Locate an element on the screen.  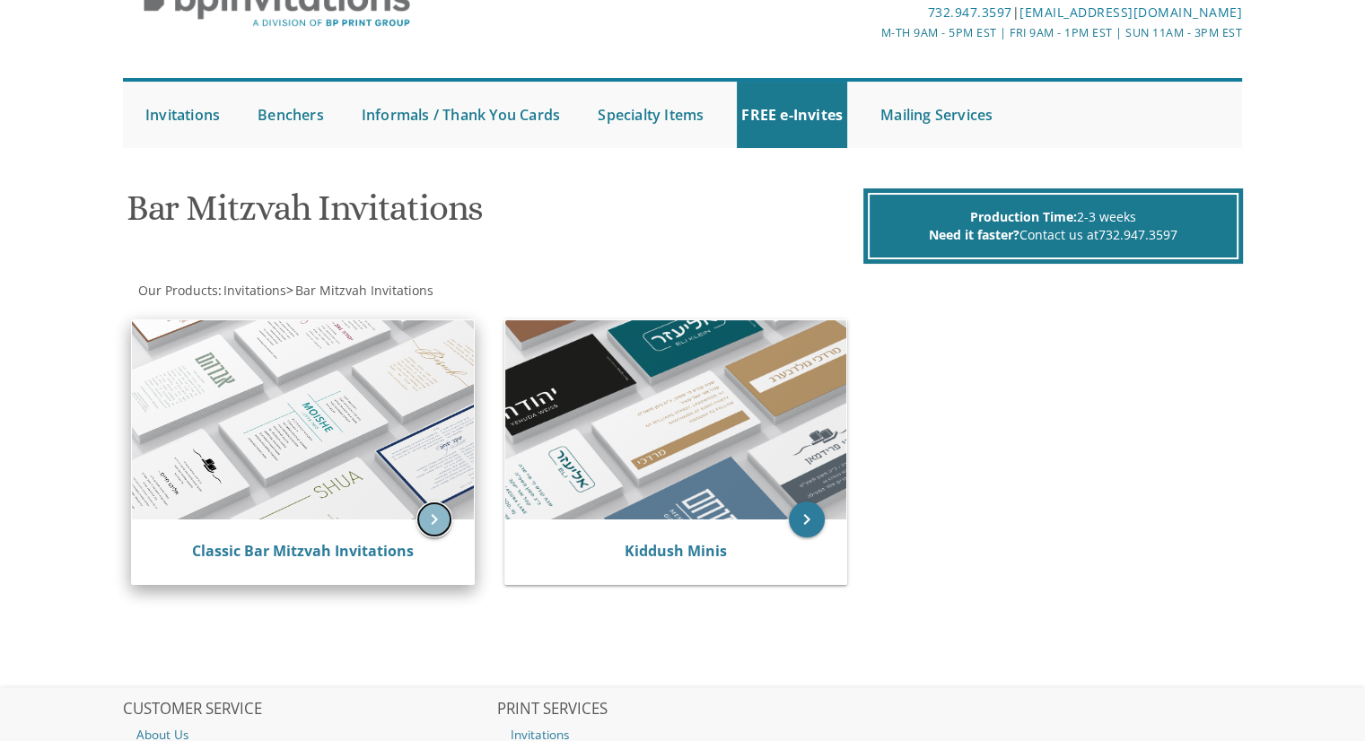
span: Production Time: is located at coordinates (1023, 216).